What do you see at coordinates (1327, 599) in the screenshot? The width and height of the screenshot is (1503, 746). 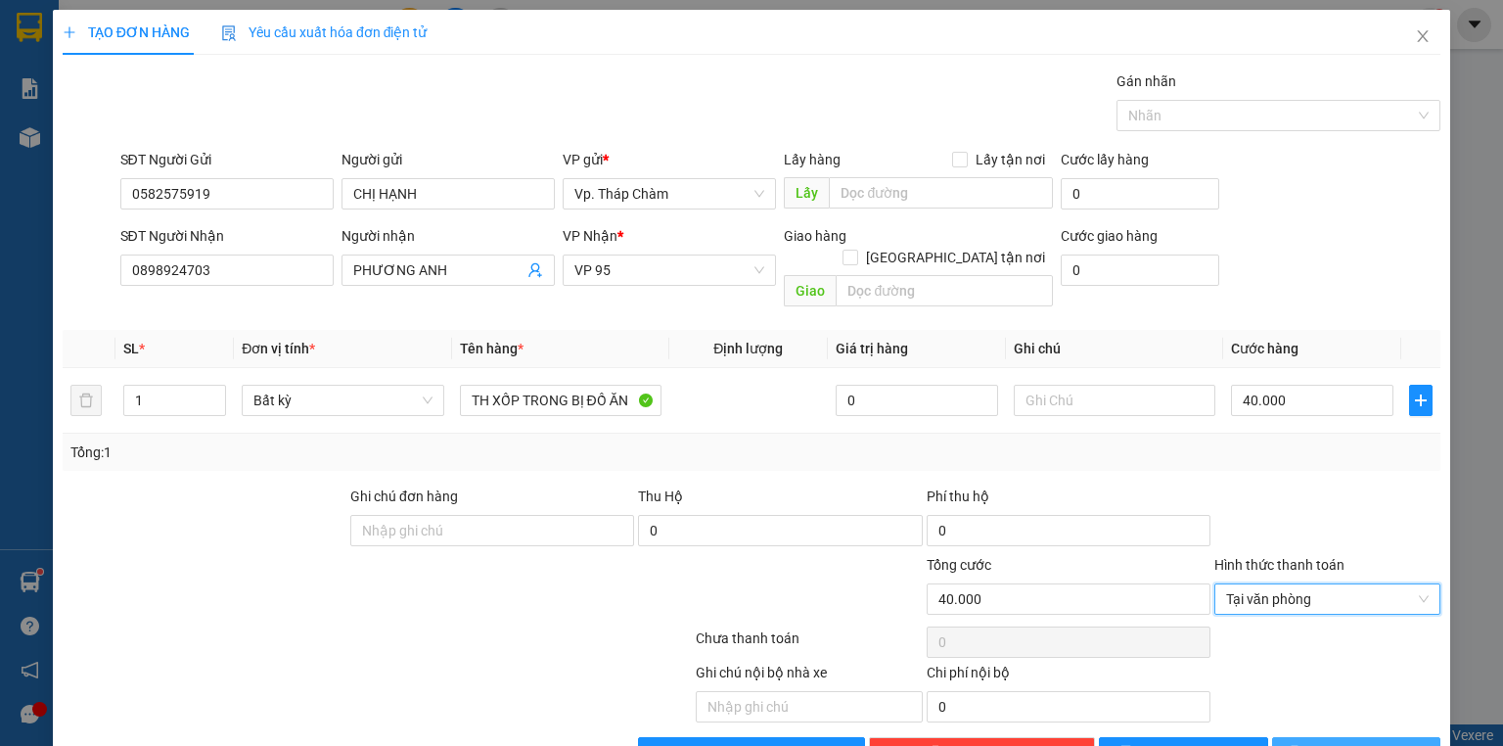 I see `span: Tại văn phòng` at bounding box center [1327, 599].